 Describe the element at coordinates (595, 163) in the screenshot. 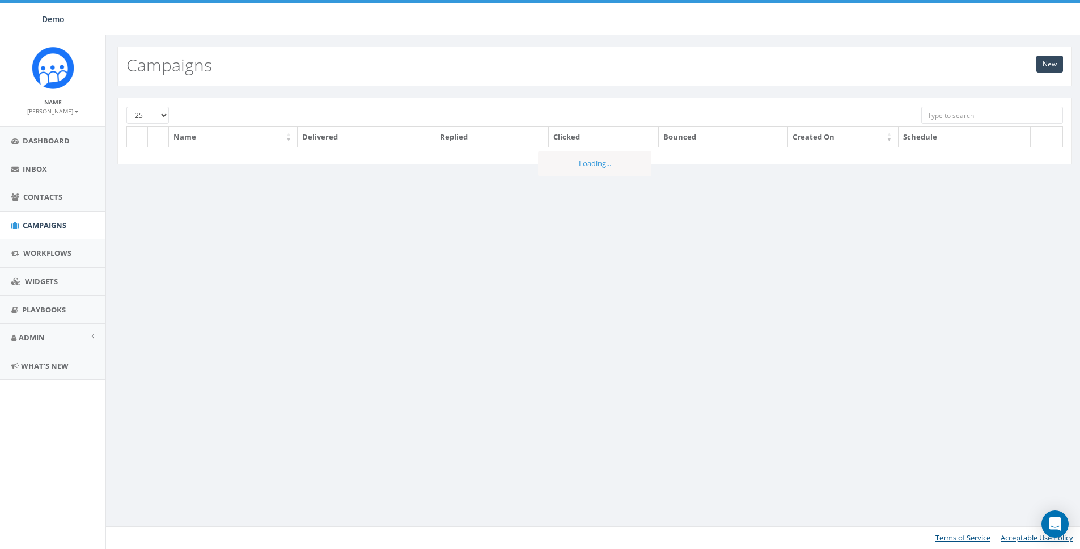

I see `div: Loading...` at that location.